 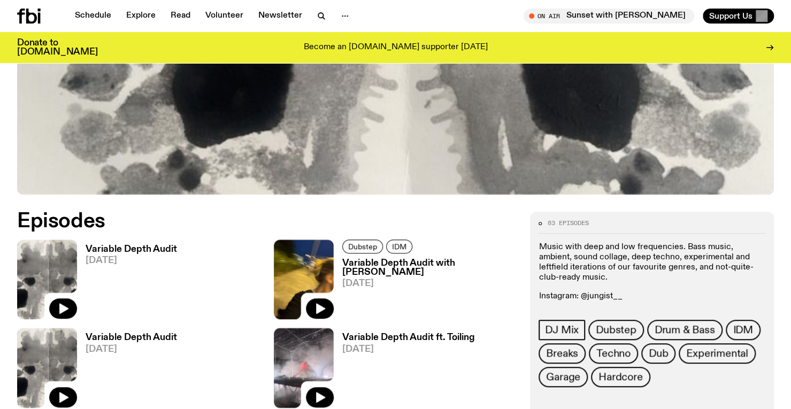 I want to click on span: Support Us, so click(x=731, y=16).